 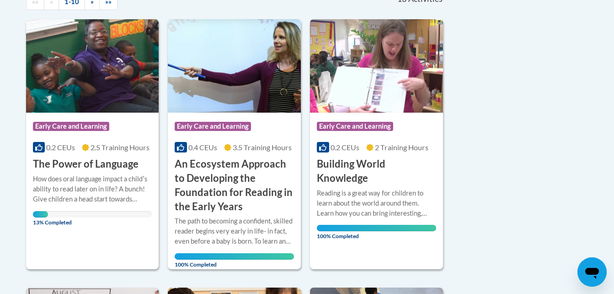 What do you see at coordinates (85, 164) in the screenshot?
I see `h3: The Power of Language` at bounding box center [85, 164].